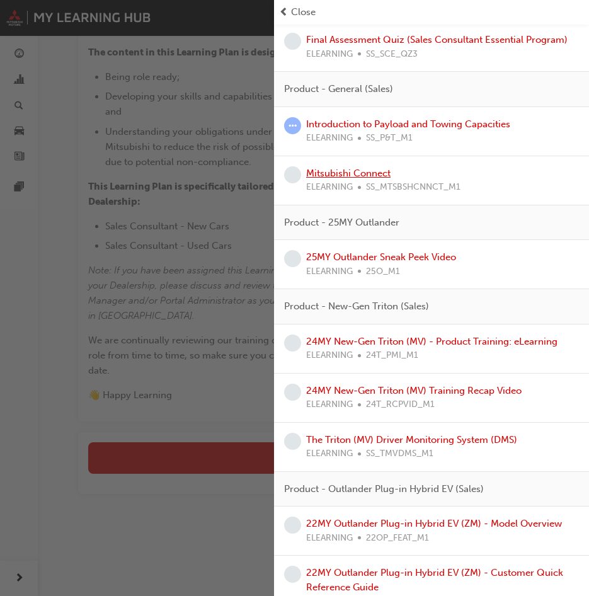 The width and height of the screenshot is (589, 596). What do you see at coordinates (356, 306) in the screenshot?
I see `span: Product - New-Gen Triton (Sales)` at bounding box center [356, 306].